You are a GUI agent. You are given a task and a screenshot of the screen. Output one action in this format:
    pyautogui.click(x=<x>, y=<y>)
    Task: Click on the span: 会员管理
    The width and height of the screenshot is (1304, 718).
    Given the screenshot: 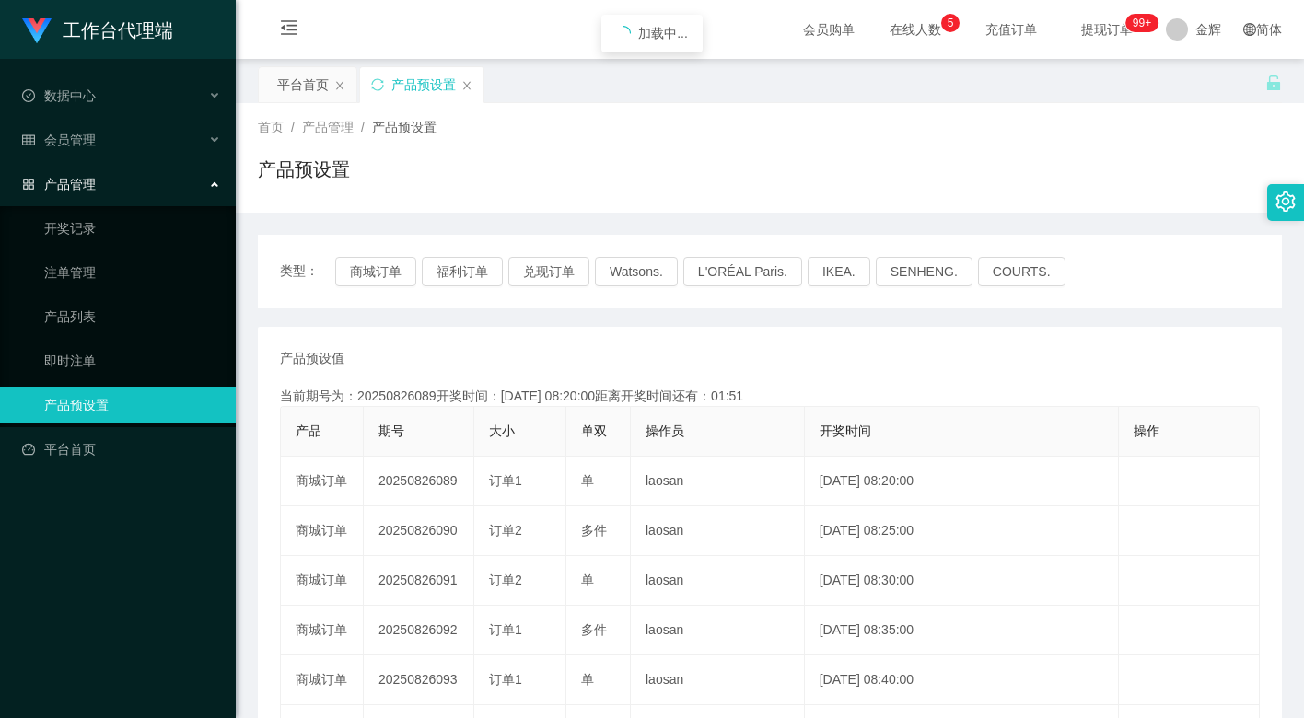 What is the action you would take?
    pyautogui.click(x=59, y=140)
    